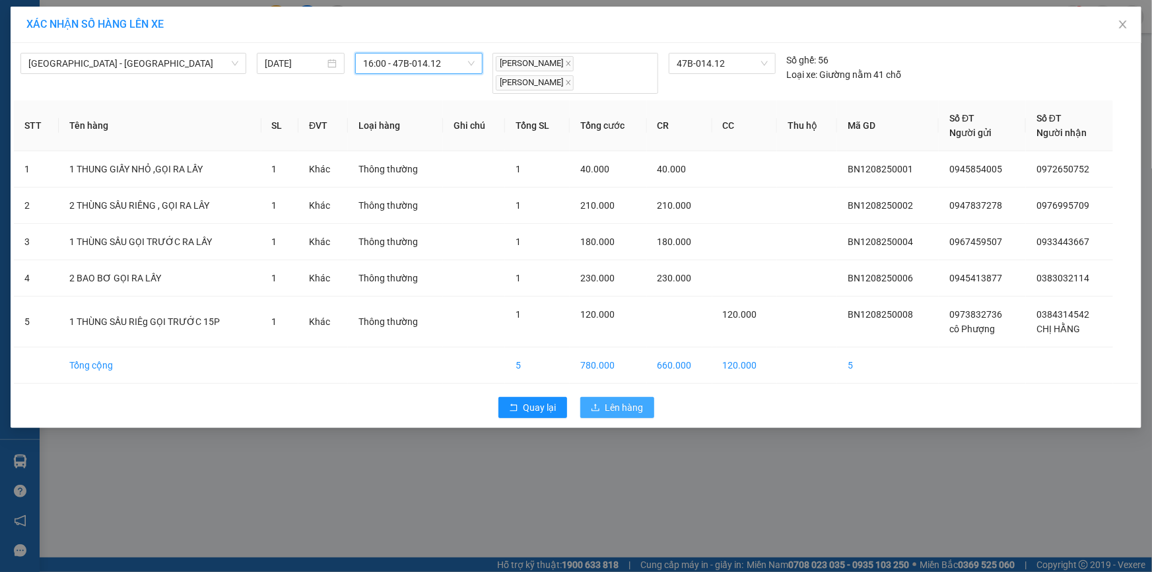 The height and width of the screenshot is (572, 1152). I want to click on button: Close, so click(1123, 25).